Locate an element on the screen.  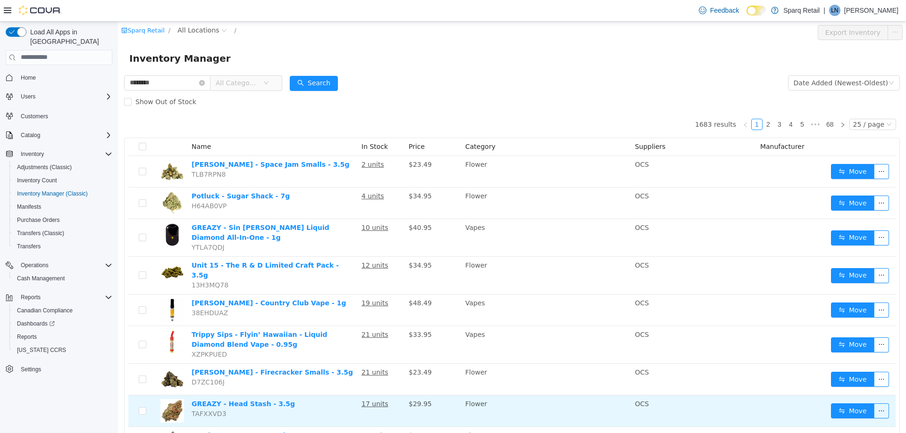
span: Price is located at coordinates (299, 125).